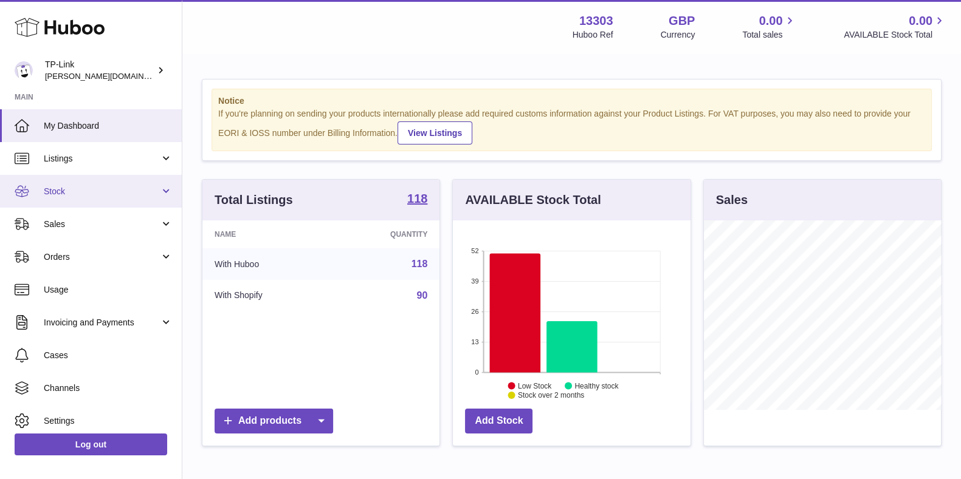  I want to click on span: Listings, so click(101, 159).